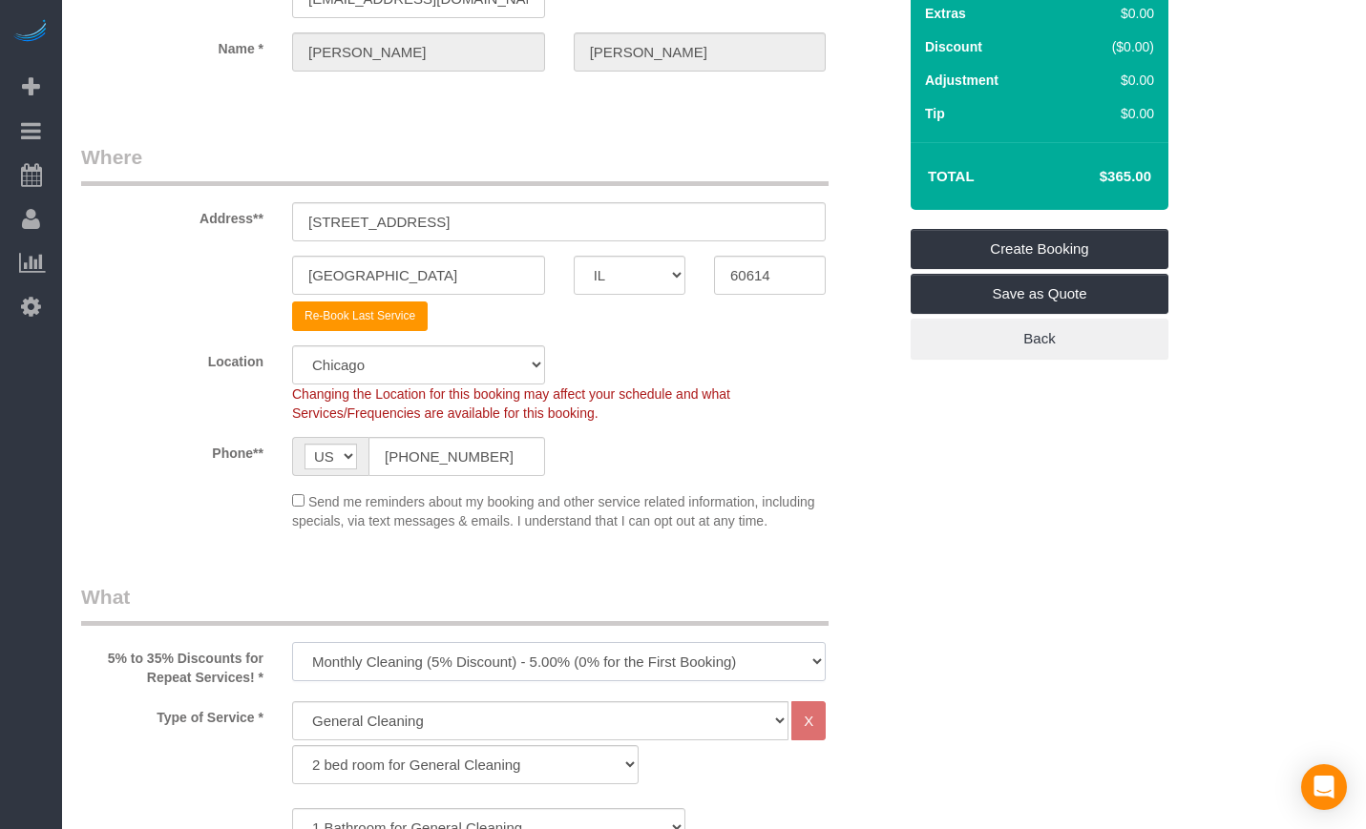  I want to click on label: 5% to 35% Discounts for Repeat Services! *, so click(172, 664).